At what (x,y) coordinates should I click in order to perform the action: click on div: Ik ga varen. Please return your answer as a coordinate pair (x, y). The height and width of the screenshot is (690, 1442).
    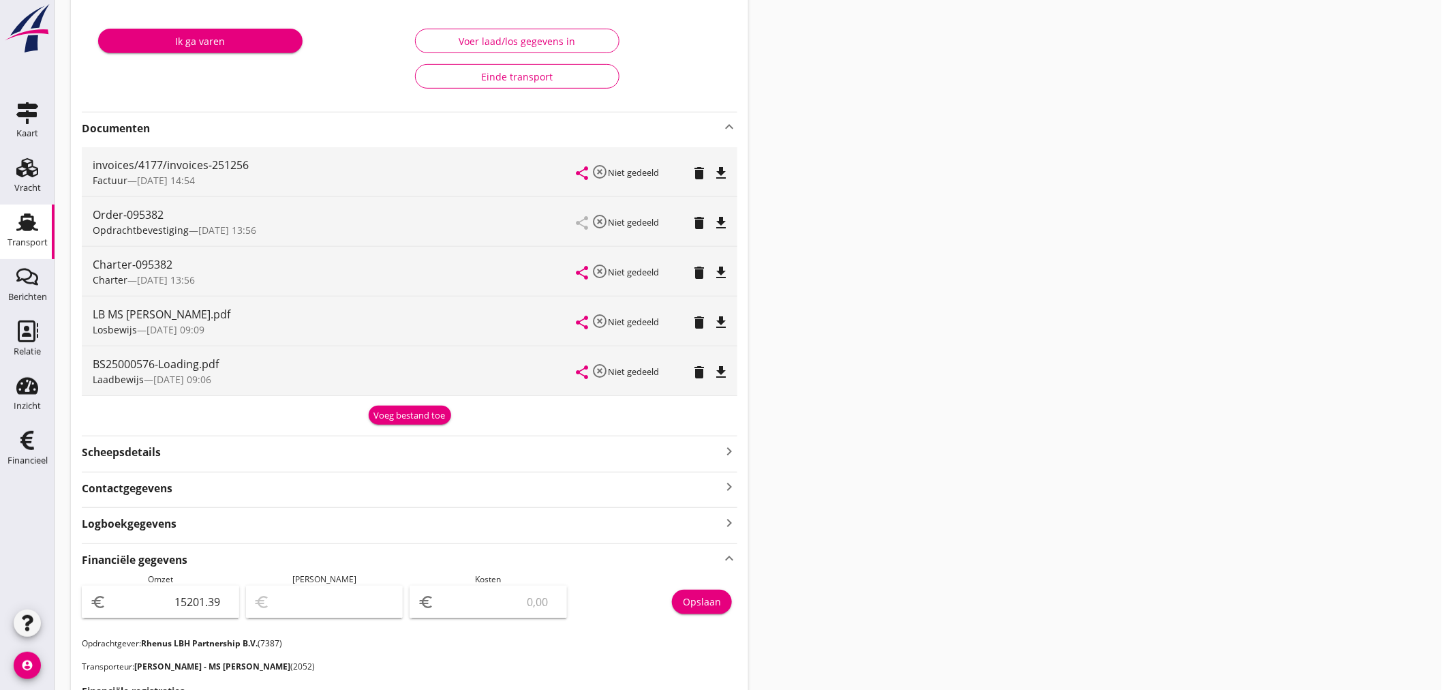
    Looking at the image, I should click on (200, 41).